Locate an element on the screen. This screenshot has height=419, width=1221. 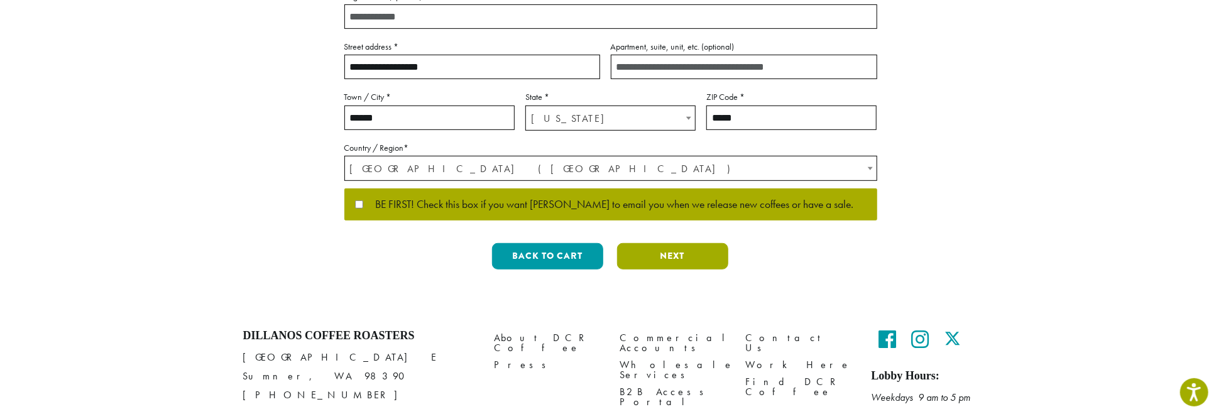
span: Arizona is located at coordinates (610, 118).